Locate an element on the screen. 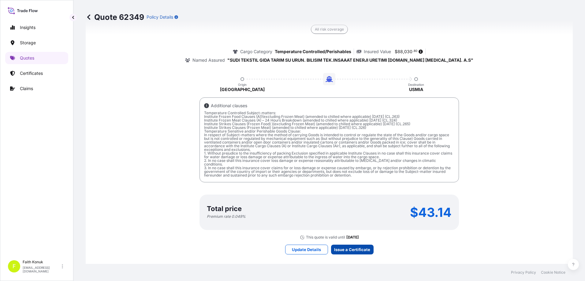 The image size is (585, 281). p: Certificates is located at coordinates (31, 73).